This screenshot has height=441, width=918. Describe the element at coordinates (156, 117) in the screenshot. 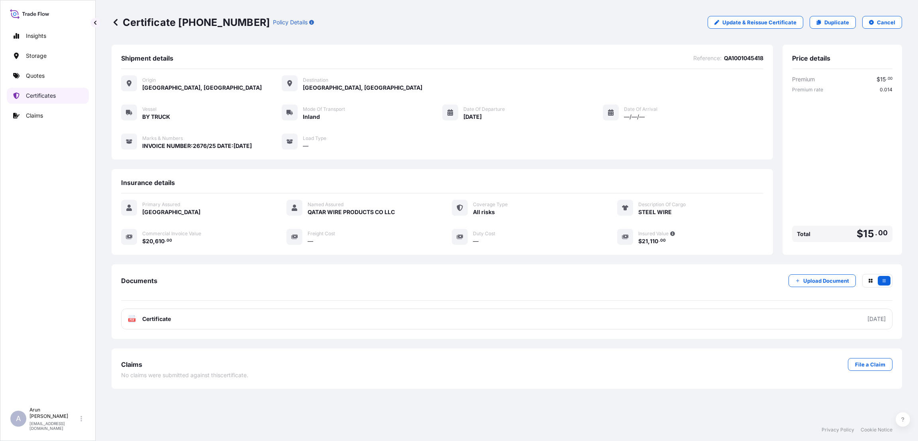

I see `span: BY TRUCK` at that location.